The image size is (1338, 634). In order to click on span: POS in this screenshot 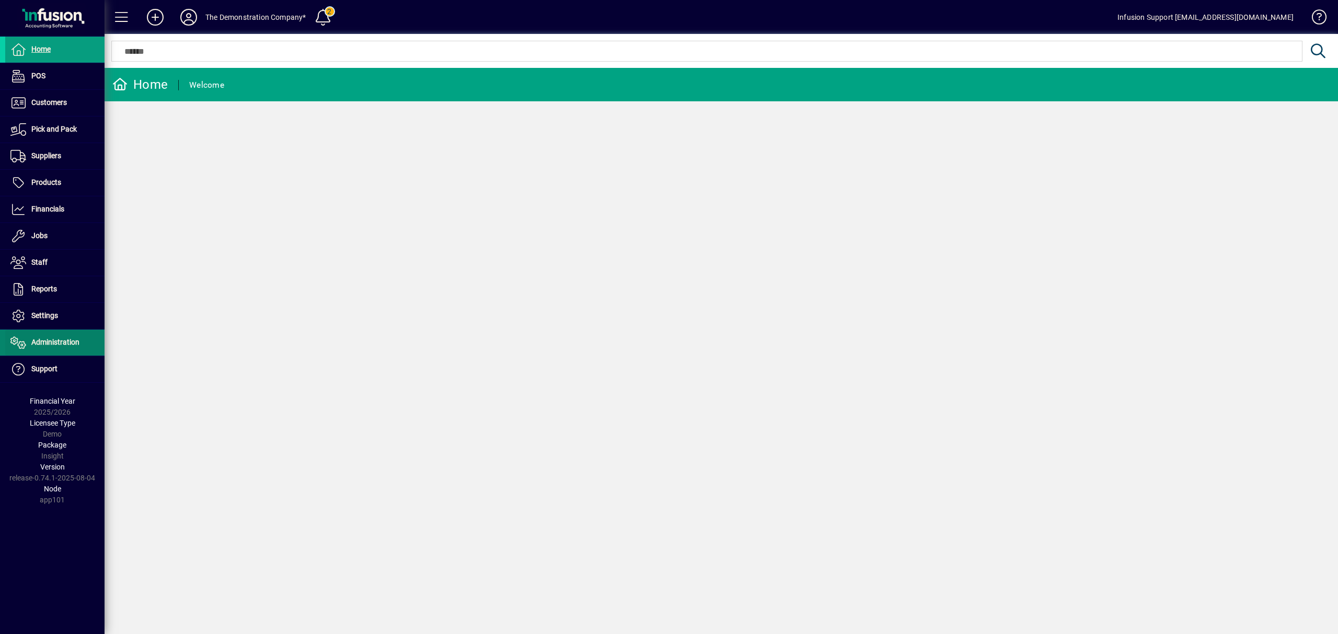, I will do `click(38, 76)`.